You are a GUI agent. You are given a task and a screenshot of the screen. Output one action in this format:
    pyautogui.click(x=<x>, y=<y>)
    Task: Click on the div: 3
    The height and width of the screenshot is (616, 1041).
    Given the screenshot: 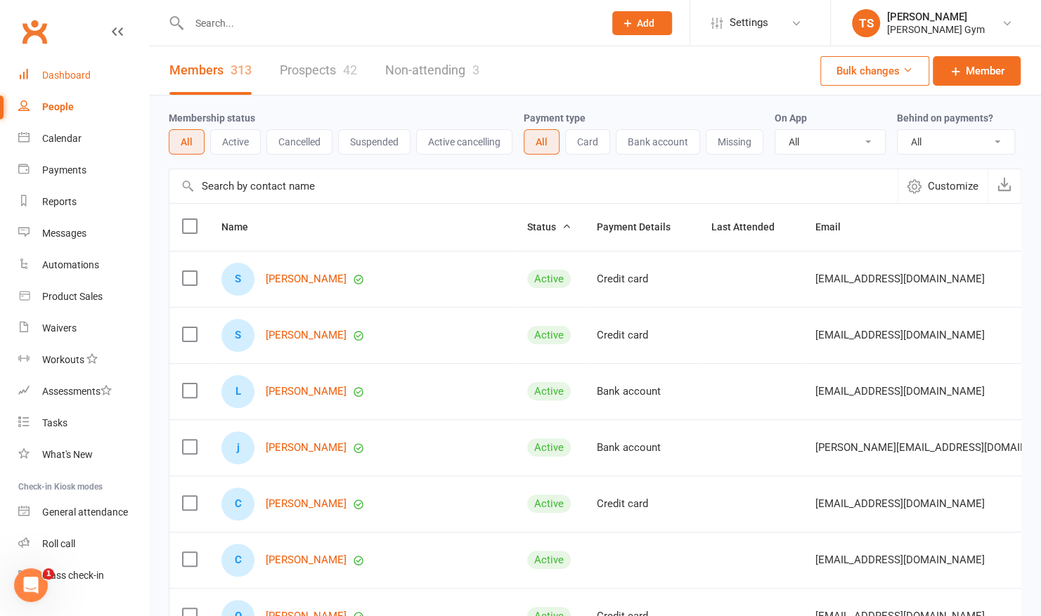 What is the action you would take?
    pyautogui.click(x=476, y=70)
    